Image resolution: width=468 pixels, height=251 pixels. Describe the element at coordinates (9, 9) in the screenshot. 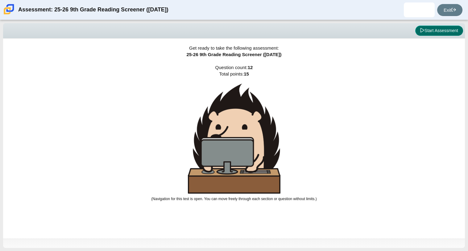

I see `img: Carmen School of Science & Technology` at that location.